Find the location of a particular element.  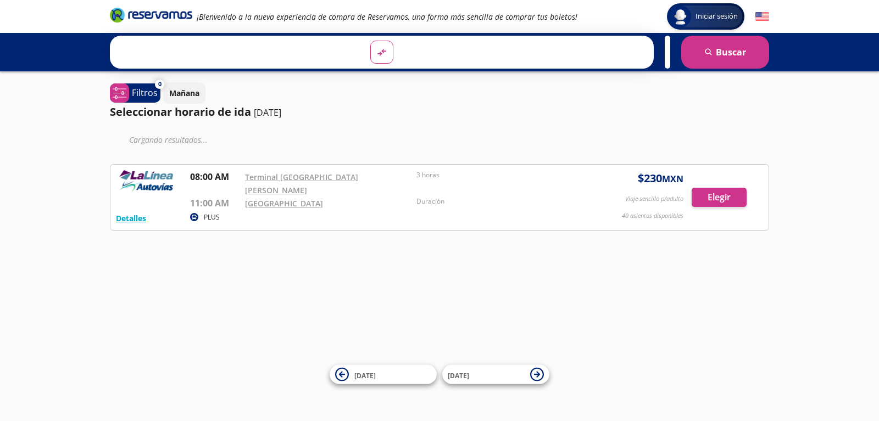

button: Buscar is located at coordinates (725, 52).